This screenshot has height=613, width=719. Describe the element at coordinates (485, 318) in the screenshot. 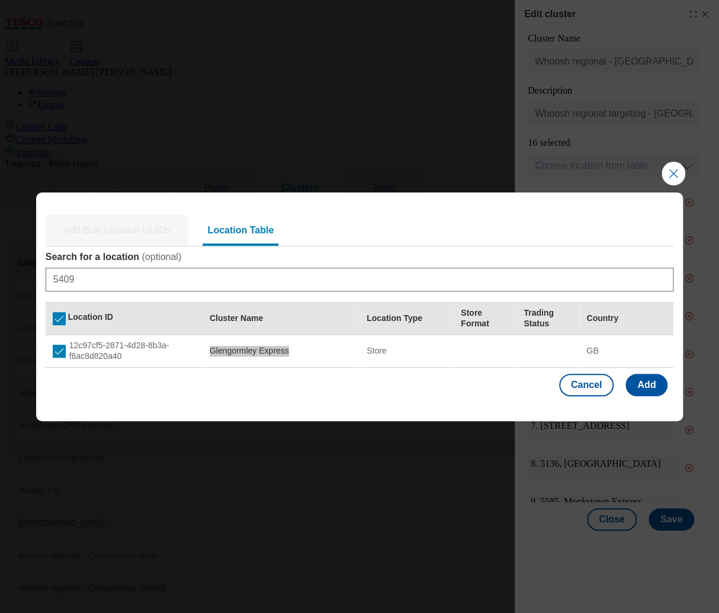

I see `div: Store Format` at that location.